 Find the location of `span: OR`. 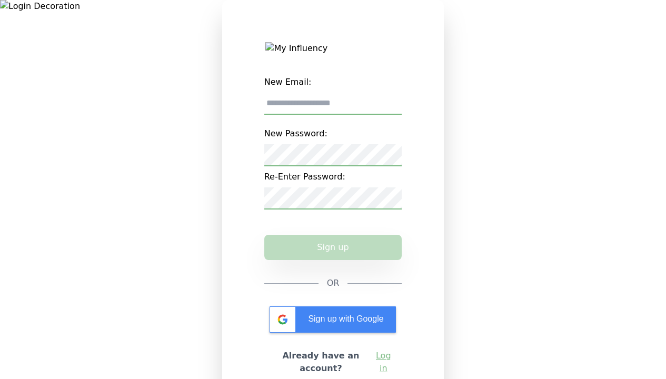

span: OR is located at coordinates (333, 283).